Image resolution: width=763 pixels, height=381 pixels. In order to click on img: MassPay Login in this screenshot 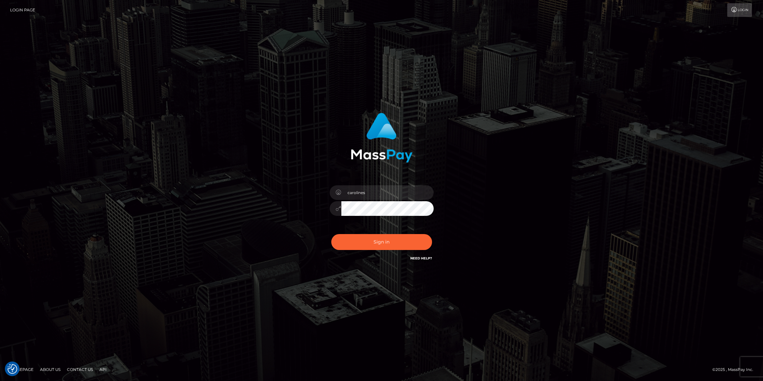, I will do `click(382, 138)`.